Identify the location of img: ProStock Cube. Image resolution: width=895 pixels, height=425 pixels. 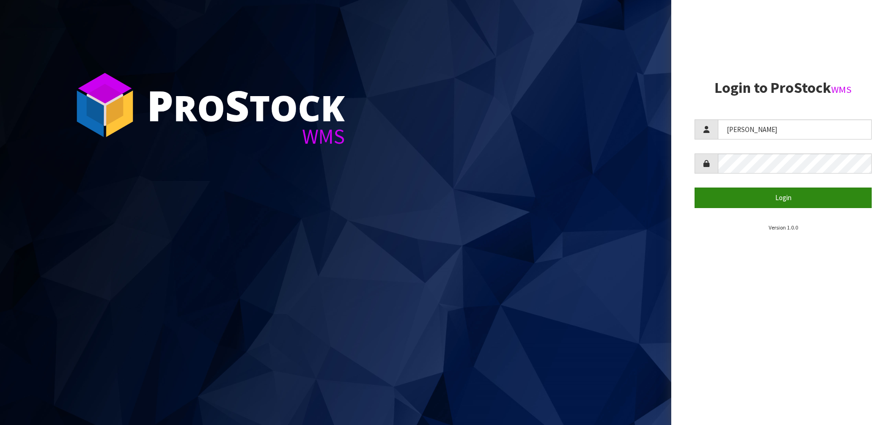
(105, 105).